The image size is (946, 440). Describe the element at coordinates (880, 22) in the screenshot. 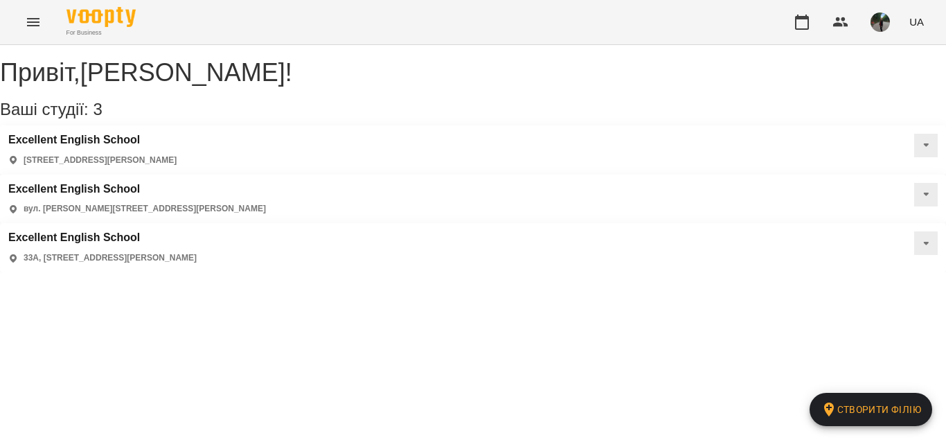

I see `img: a4a81a33a2edcf2d52ae485f96d35f02.jpg` at that location.